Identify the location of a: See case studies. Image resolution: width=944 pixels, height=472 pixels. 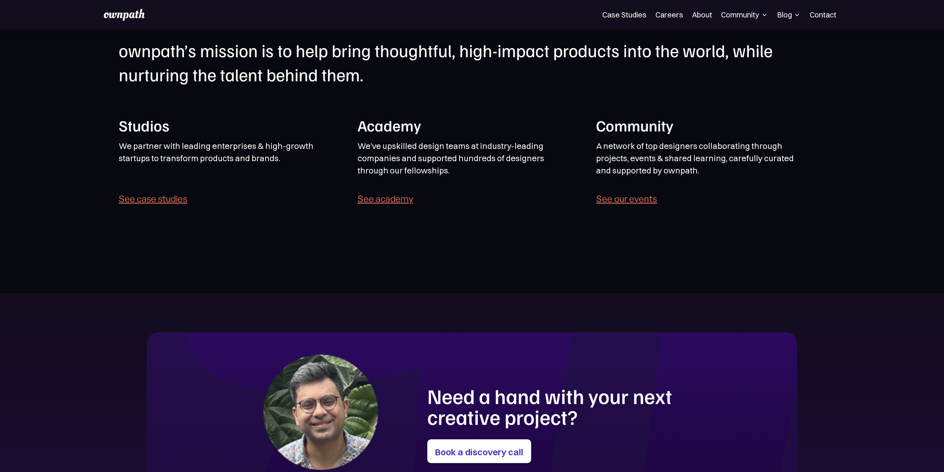
(153, 198).